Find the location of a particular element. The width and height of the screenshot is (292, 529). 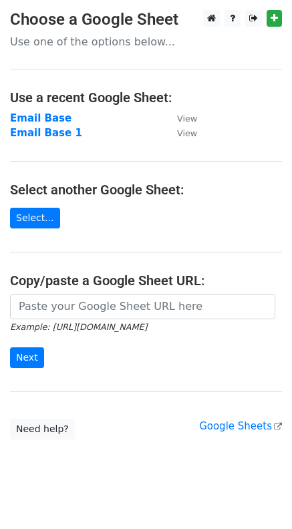

h4: Use a recent Google Sheet: is located at coordinates (145, 97).